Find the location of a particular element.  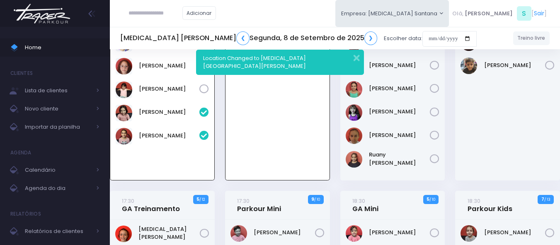

a: 18:30Parkour Kids is located at coordinates (490, 205).